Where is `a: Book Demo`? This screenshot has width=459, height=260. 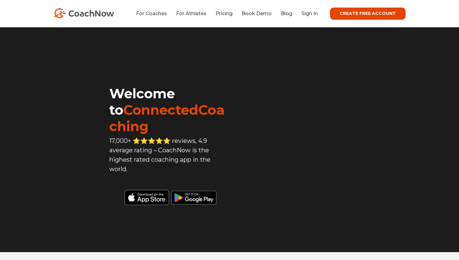 a: Book Demo is located at coordinates (256, 13).